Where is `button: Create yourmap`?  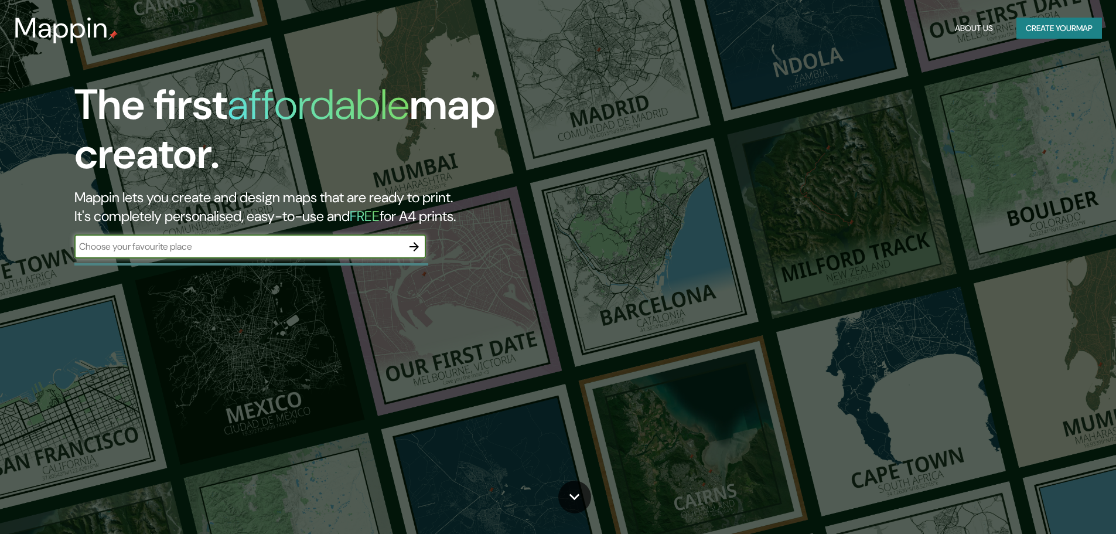
button: Create yourmap is located at coordinates (1060, 28).